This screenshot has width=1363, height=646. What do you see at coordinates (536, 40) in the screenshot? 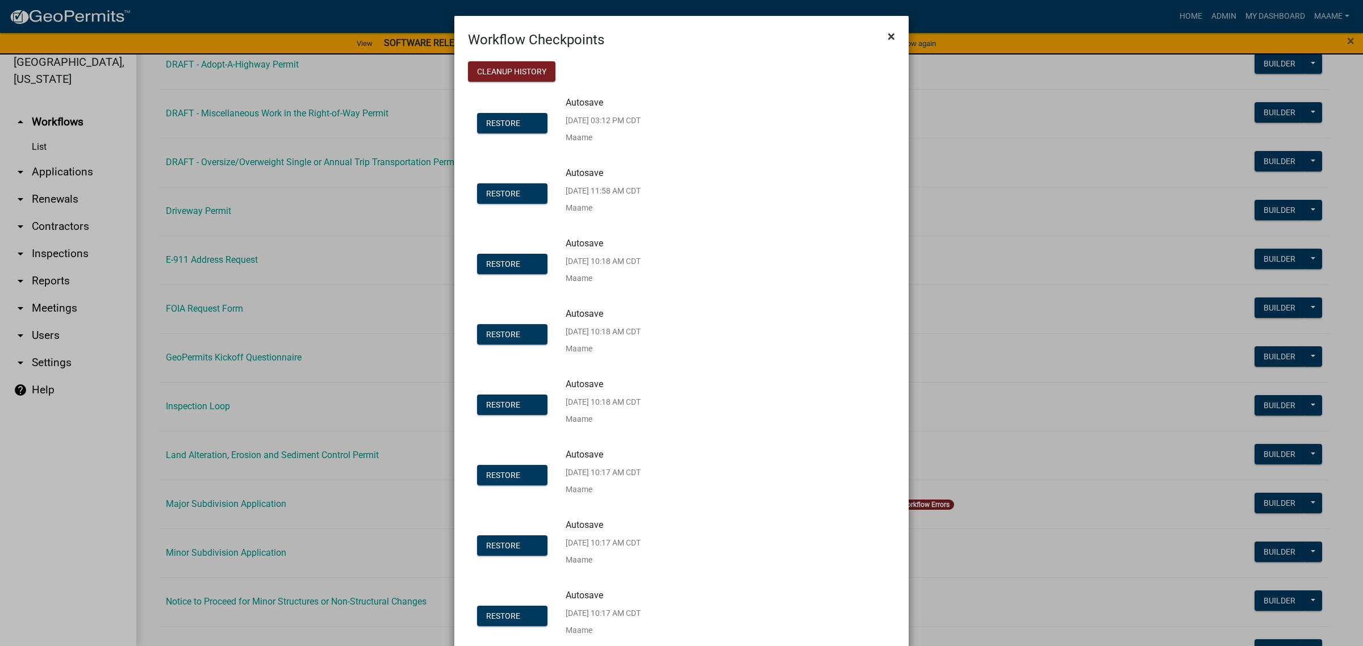
I see `h4: Workflow Checkpoints` at bounding box center [536, 40].